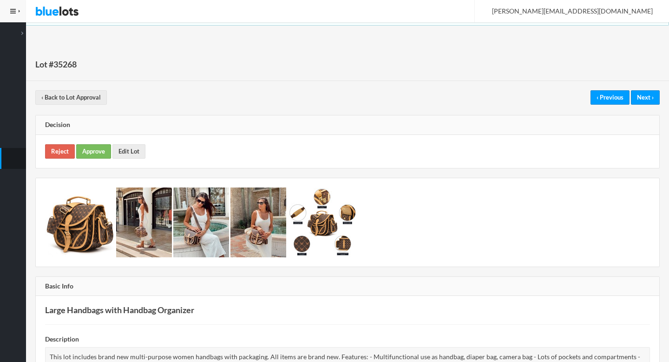 The height and width of the screenshot is (362, 669). What do you see at coordinates (610, 97) in the screenshot?
I see `a: ‹ Previous` at bounding box center [610, 97].